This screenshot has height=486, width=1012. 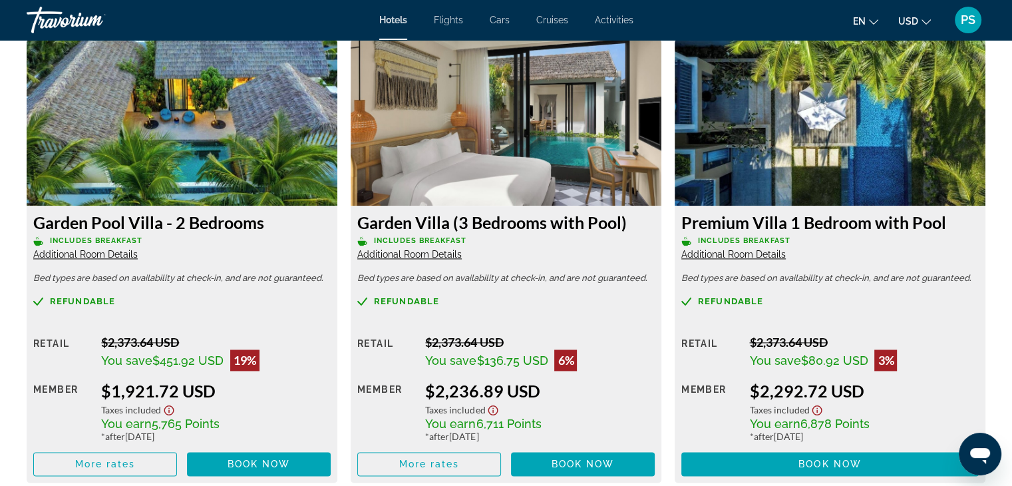 What do you see at coordinates (566, 360) in the screenshot?
I see `div: 6%` at bounding box center [566, 360].